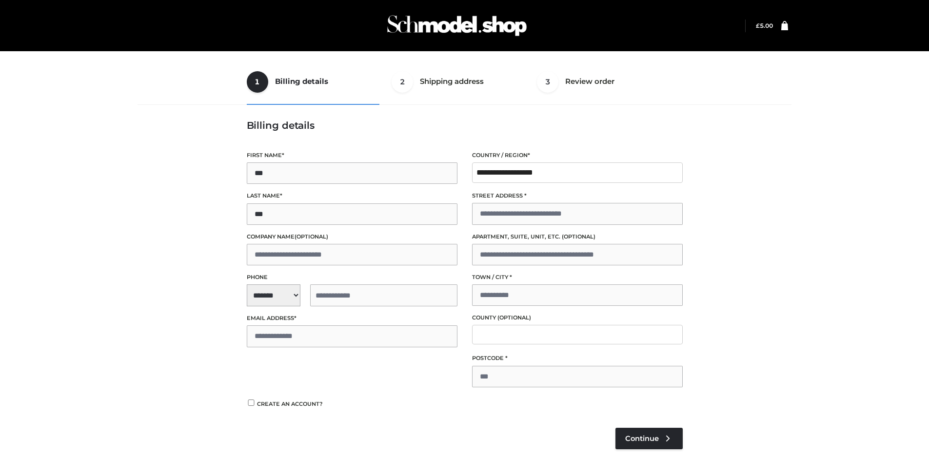  I want to click on label: Email address, so click(352, 318).